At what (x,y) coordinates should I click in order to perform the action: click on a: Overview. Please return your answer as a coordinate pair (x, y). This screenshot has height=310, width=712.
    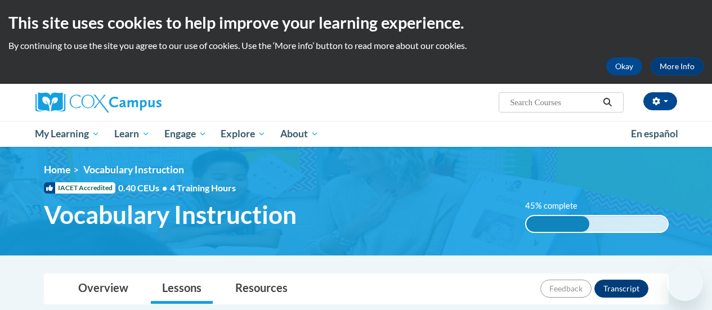
    Looking at the image, I should click on (103, 289).